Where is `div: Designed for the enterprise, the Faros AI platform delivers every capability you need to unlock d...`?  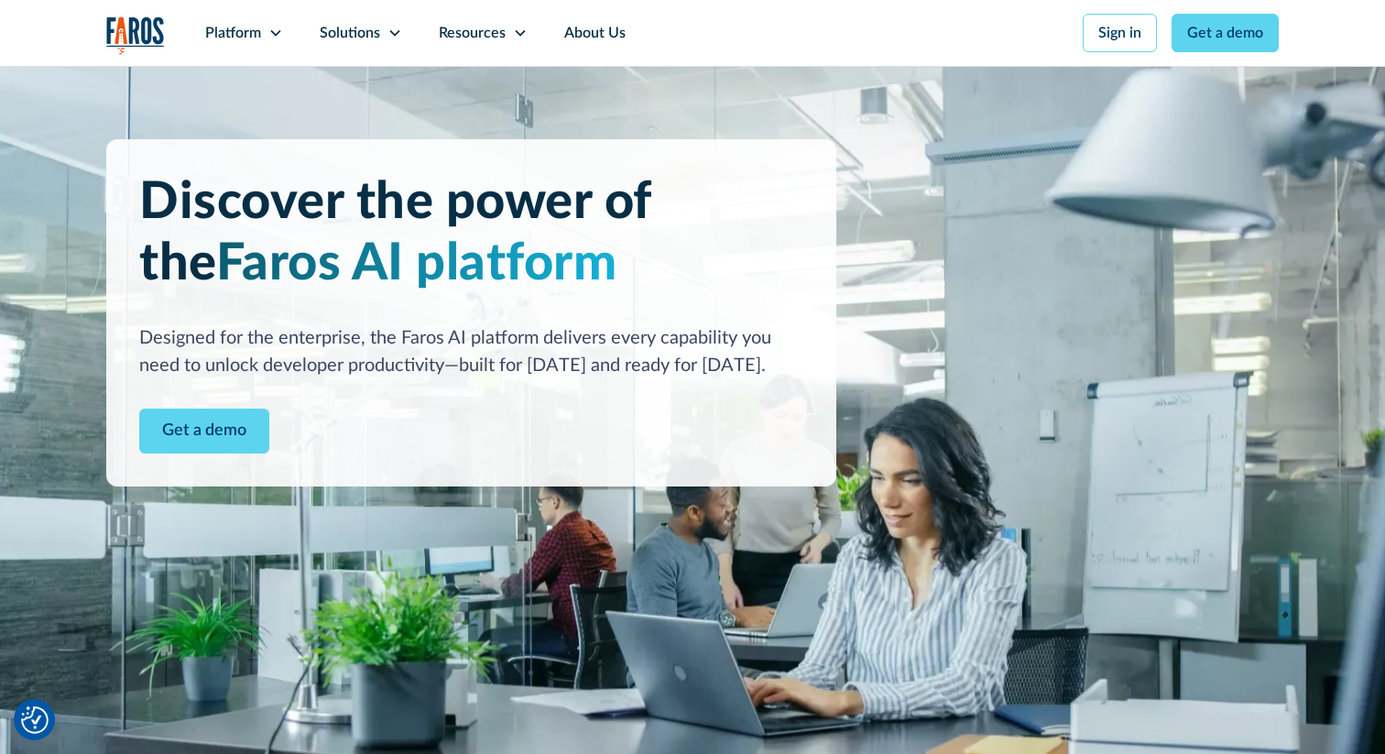 div: Designed for the enterprise, the Faros AI platform delivers every capability you need to unlock d... is located at coordinates (471, 352).